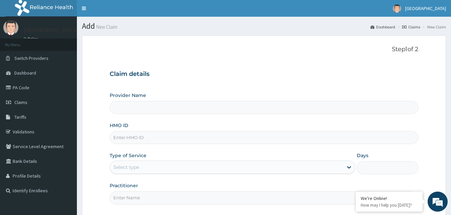 The image size is (451, 215). I want to click on span: Tariffs, so click(20, 117).